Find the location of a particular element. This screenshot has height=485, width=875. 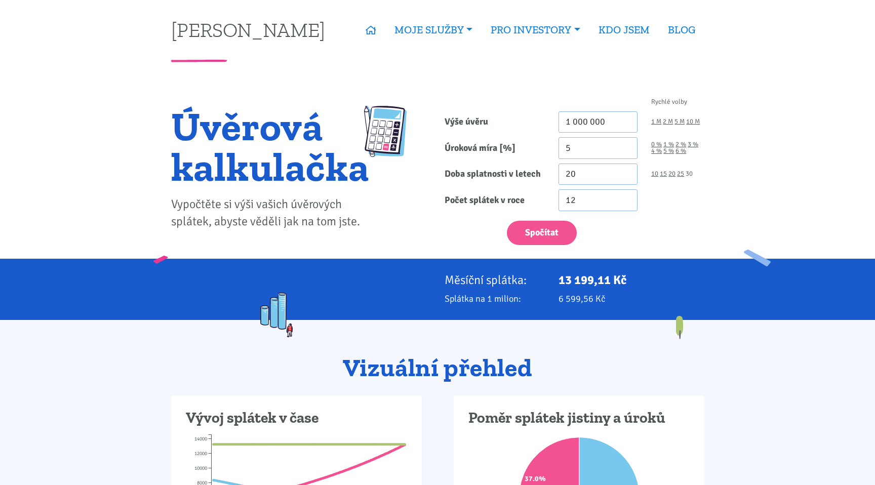

a: 2 % is located at coordinates (680, 144).